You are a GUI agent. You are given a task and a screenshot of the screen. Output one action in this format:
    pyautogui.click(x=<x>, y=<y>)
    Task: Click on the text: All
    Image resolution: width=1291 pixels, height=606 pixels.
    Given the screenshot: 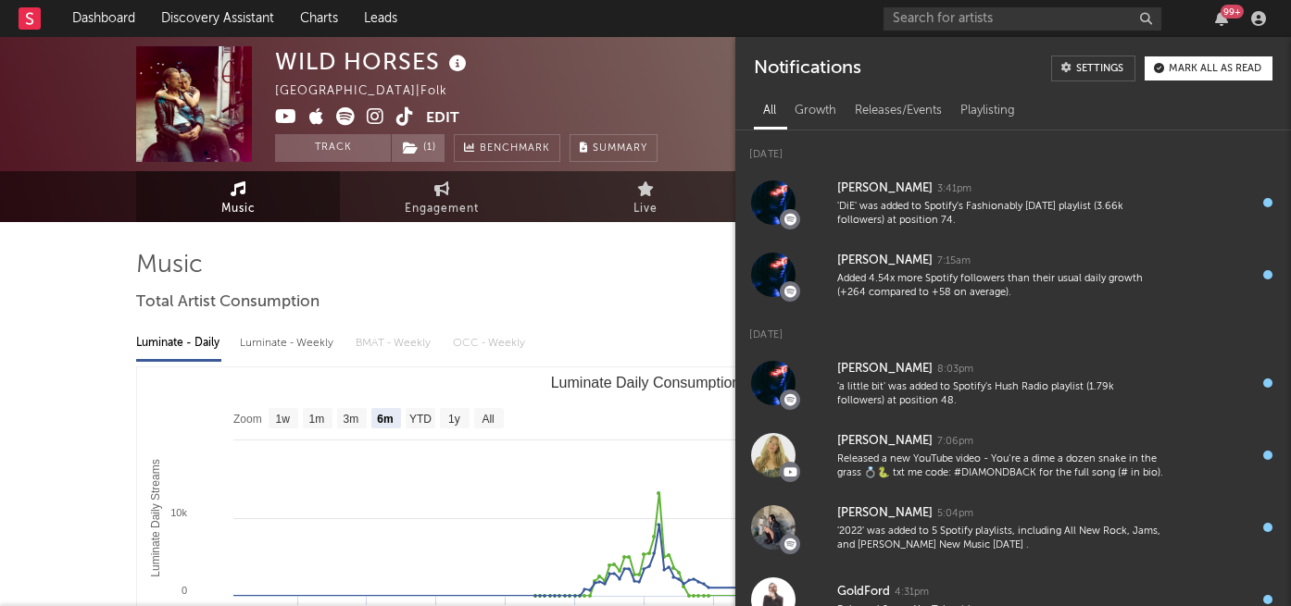 What is the action you would take?
    pyautogui.click(x=487, y=419)
    